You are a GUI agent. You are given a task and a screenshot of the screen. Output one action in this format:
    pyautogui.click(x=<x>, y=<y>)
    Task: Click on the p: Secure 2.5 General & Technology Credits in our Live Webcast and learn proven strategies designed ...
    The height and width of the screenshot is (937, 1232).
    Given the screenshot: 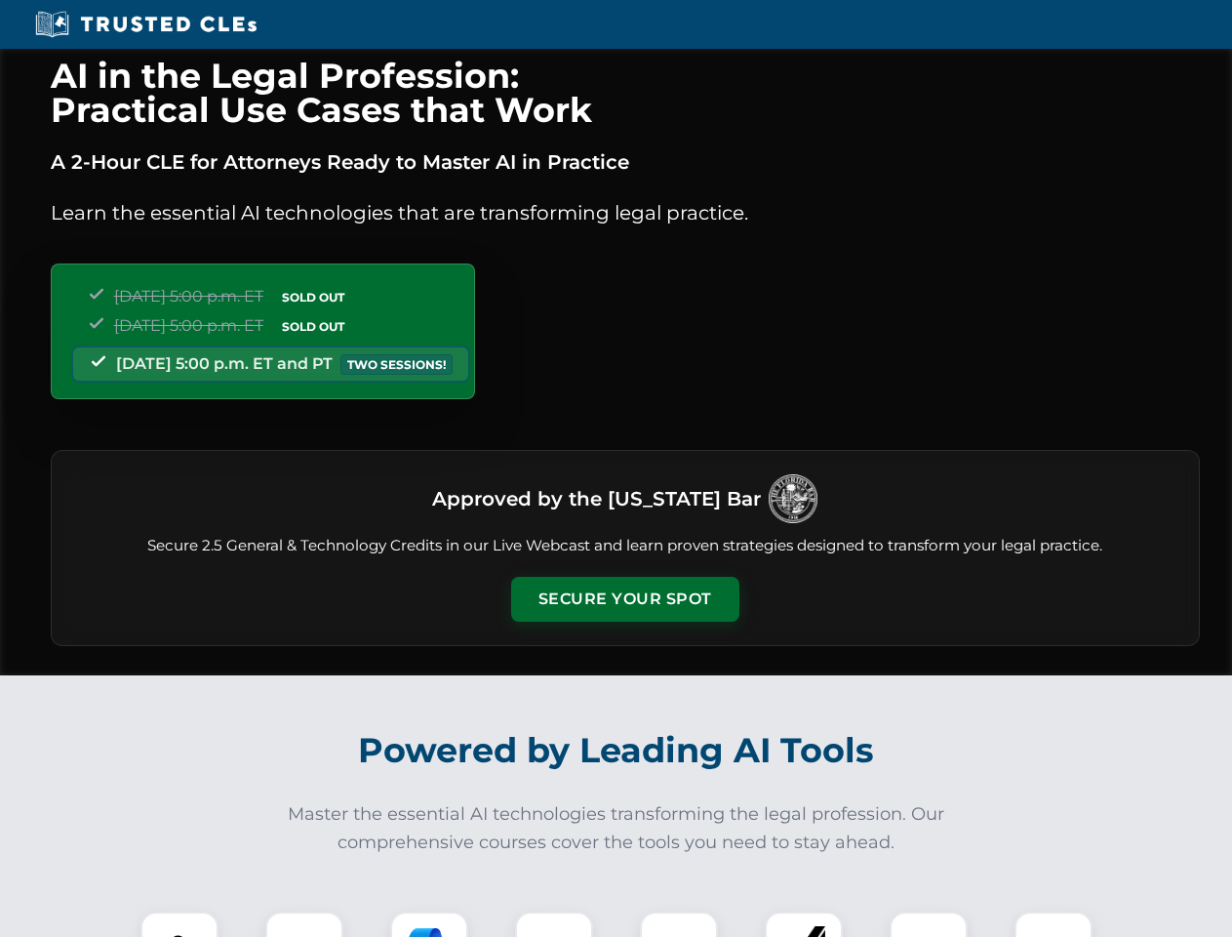 What is the action you would take?
    pyautogui.click(x=625, y=545)
    